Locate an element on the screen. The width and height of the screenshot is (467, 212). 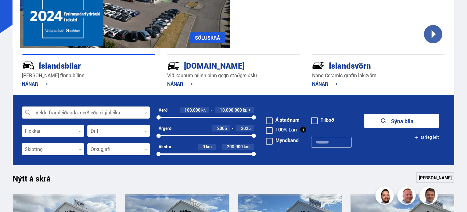
label: Myndband is located at coordinates (282, 140).